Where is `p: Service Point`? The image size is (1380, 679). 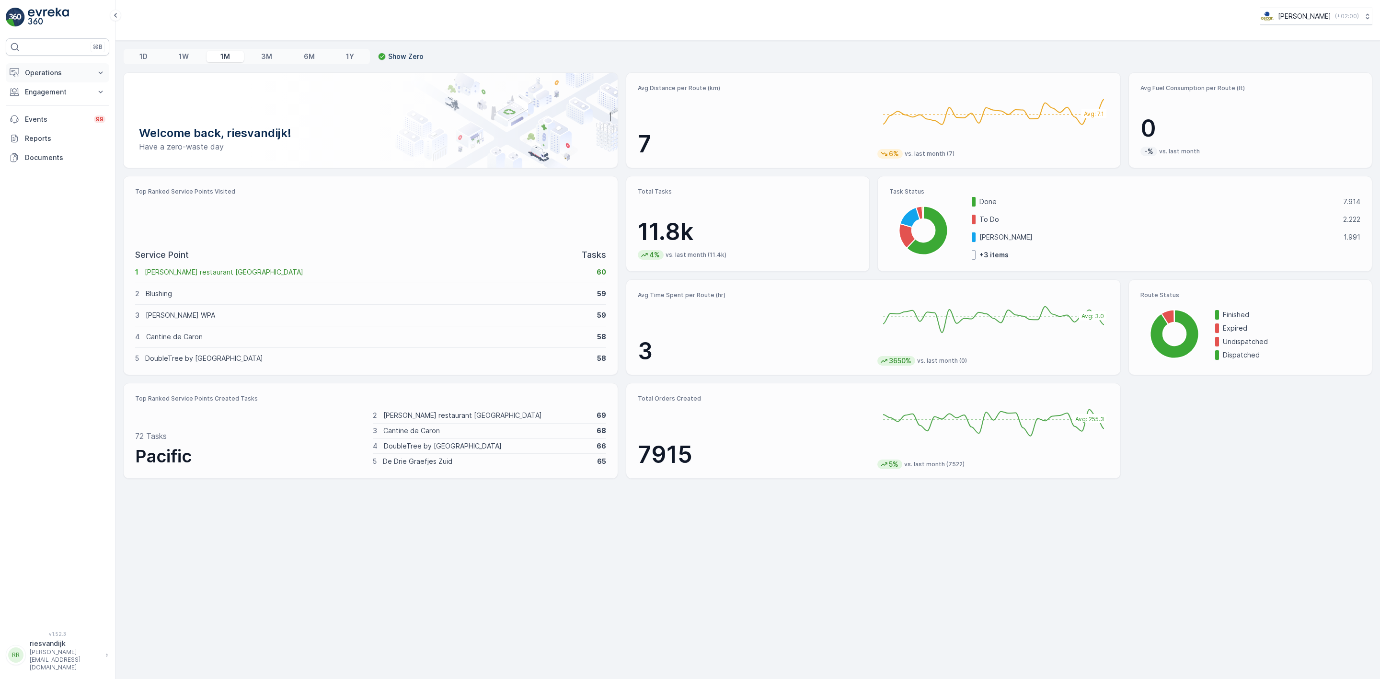 p: Service Point is located at coordinates (162, 255).